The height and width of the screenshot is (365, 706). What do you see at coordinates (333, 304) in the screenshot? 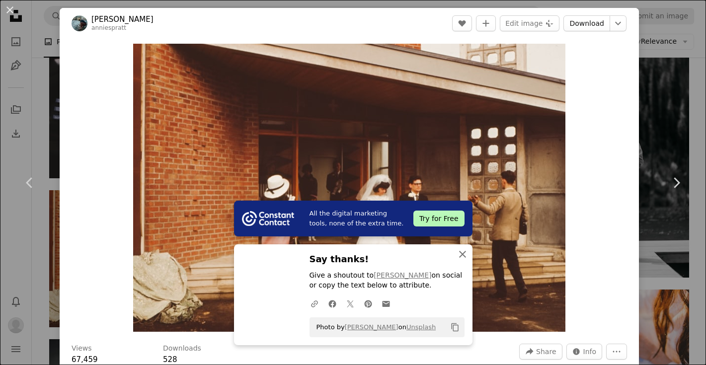
I see `a: Share on Facebook` at bounding box center [333, 304].